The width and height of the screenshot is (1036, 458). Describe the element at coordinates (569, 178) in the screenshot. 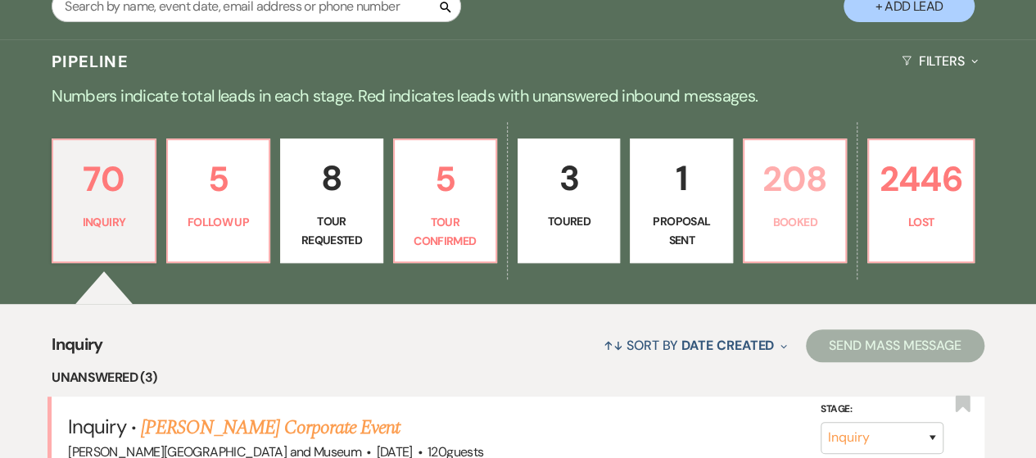

I see `p: 3` at that location.